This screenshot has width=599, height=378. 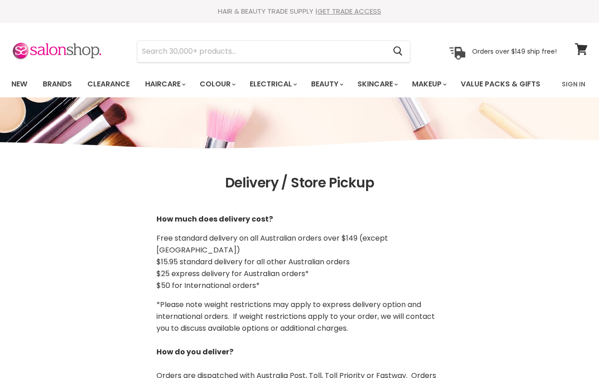 What do you see at coordinates (574, 84) in the screenshot?
I see `a: Sign In` at bounding box center [574, 84].